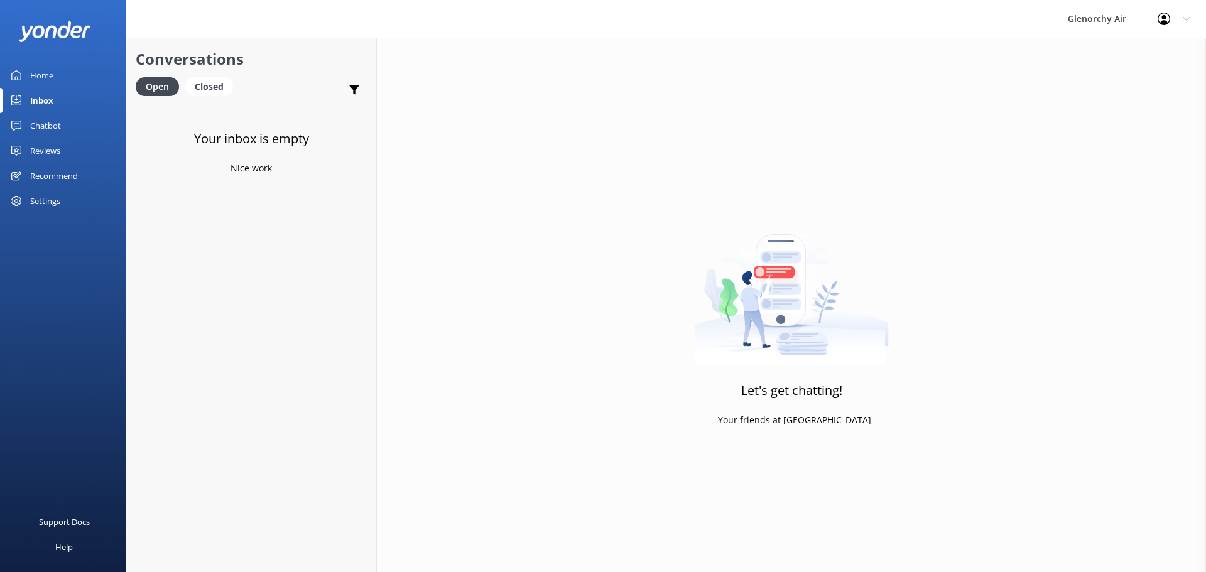 This screenshot has height=572, width=1206. I want to click on div: Settings, so click(45, 201).